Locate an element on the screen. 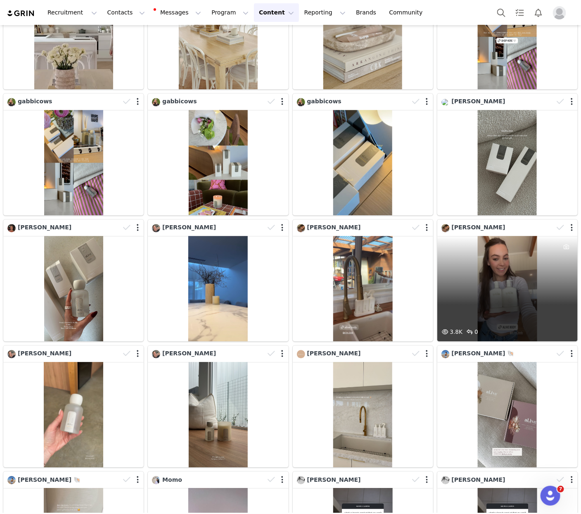  img: 42a93392-eb4f-4187-bda7-a27b9468f392.jpg is located at coordinates (301, 354).